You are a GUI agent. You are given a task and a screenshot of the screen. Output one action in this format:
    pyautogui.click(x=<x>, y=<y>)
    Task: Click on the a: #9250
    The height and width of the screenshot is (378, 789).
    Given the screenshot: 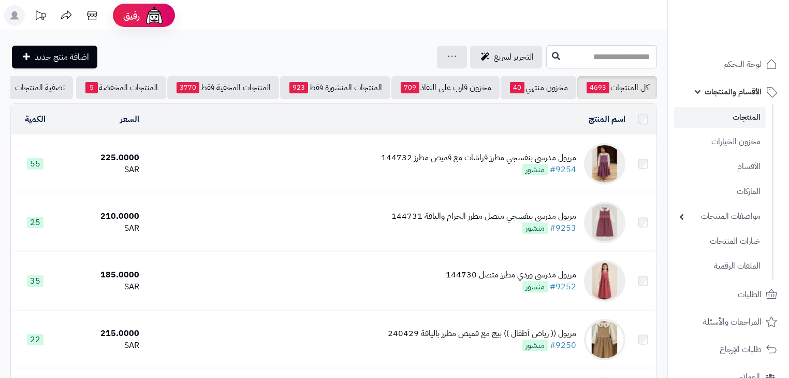 What is the action you would take?
    pyautogui.click(x=563, y=345)
    